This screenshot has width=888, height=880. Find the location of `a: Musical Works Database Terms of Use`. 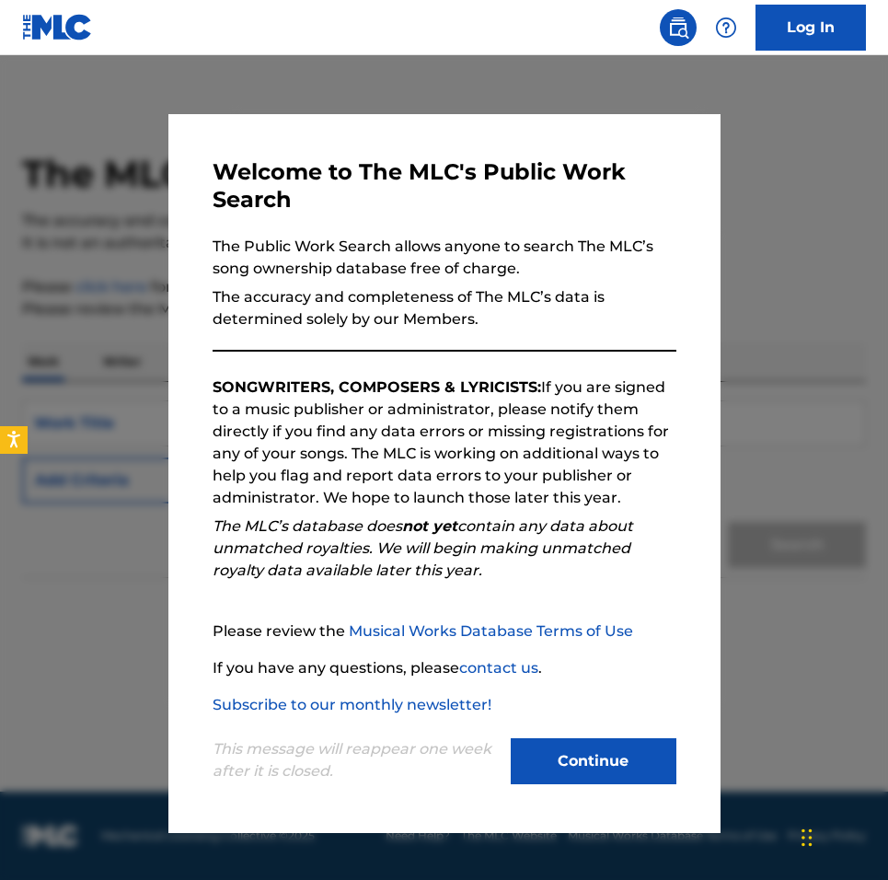

a: Musical Works Database Terms of Use is located at coordinates (491, 631).